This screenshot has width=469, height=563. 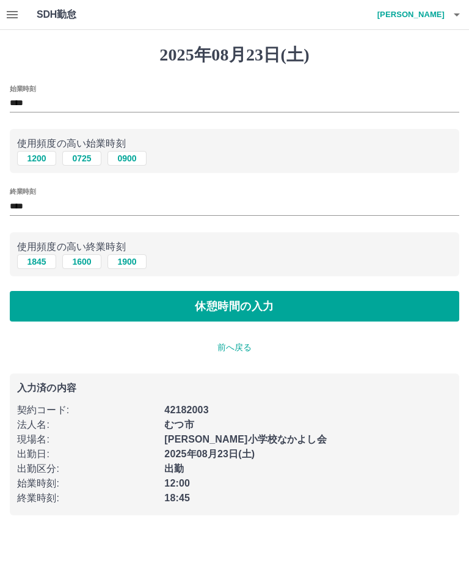 I want to click on p: 入力済の内容, so click(x=235, y=388).